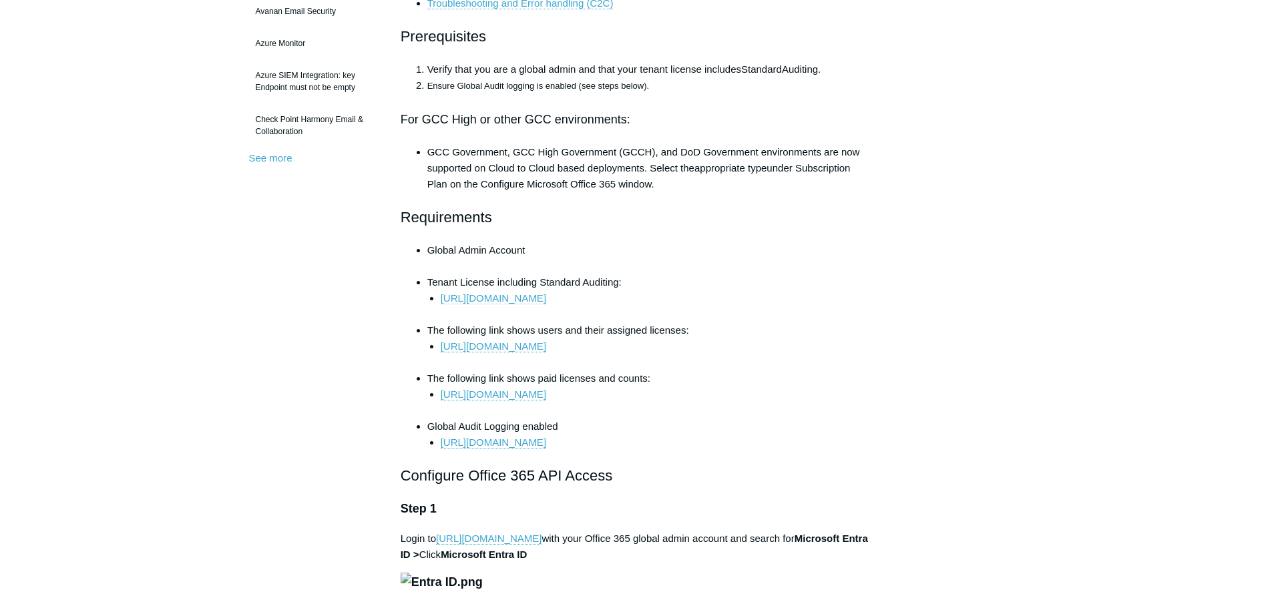 The image size is (1272, 608). Describe the element at coordinates (636, 36) in the screenshot. I see `h2: Prerequisites` at that location.